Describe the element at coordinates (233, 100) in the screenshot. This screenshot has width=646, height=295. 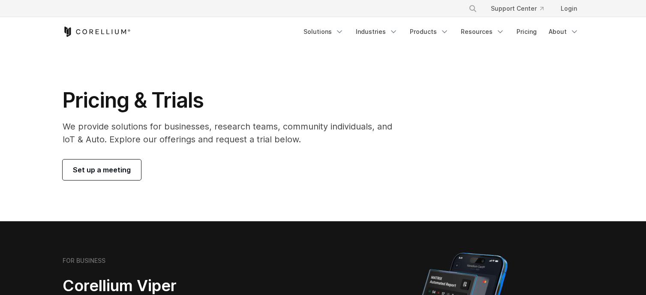
I see `h1: Pricing & Trials` at that location.